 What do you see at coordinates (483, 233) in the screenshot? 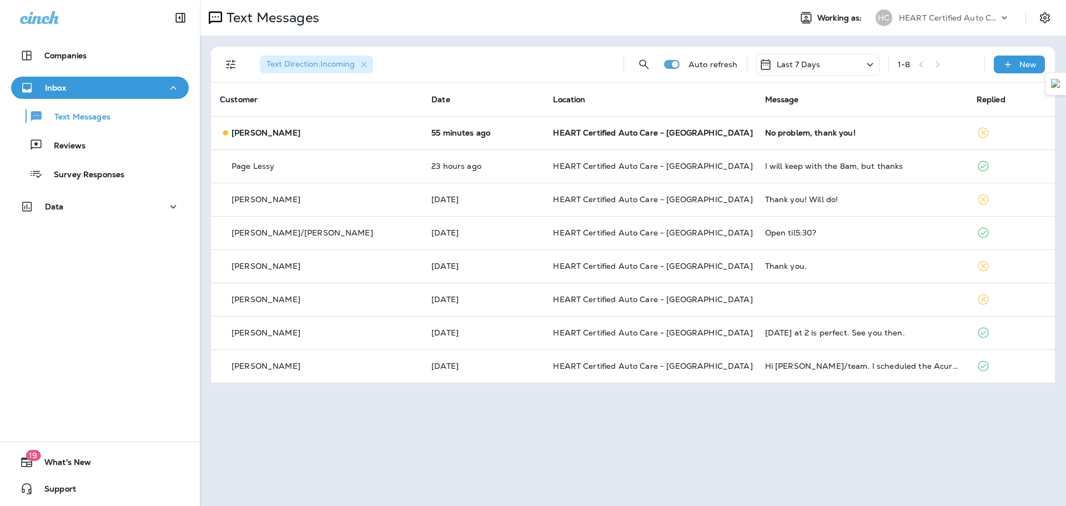
I see `p: Sep 16, 2025 04:51 PM` at bounding box center [483, 233].